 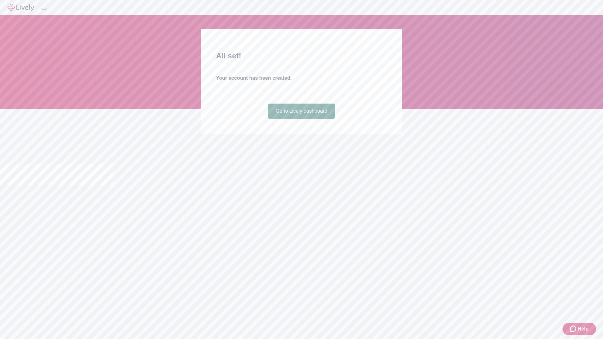 I want to click on h2: All set!, so click(x=302, y=56).